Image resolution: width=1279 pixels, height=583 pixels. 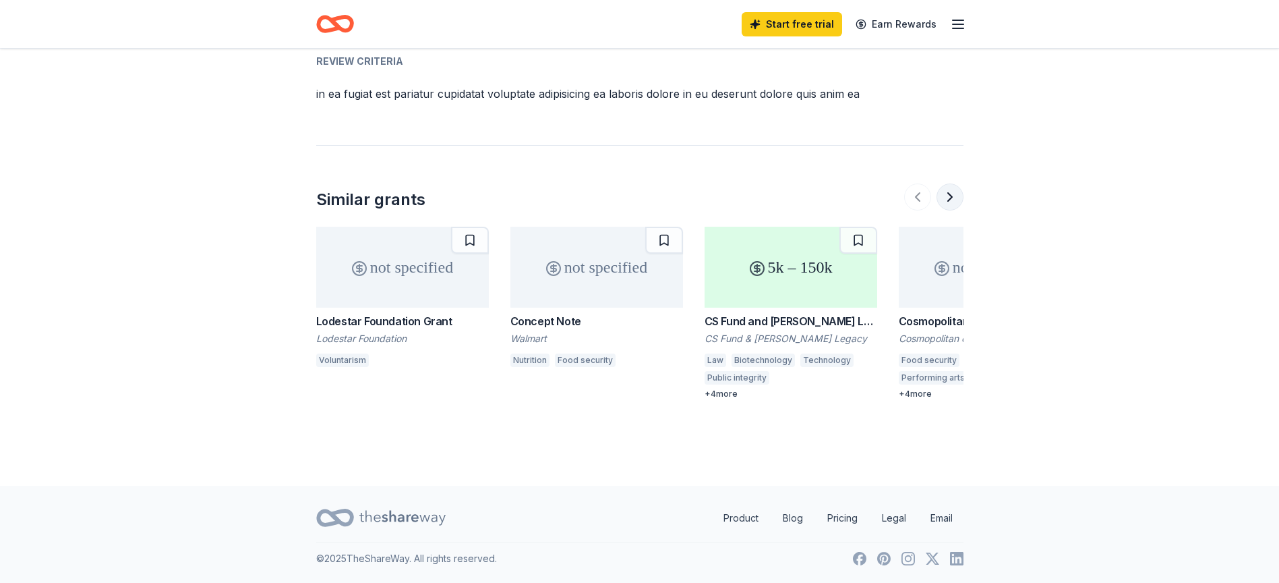 What do you see at coordinates (793, 518) in the screenshot?
I see `a: Blog` at bounding box center [793, 518].